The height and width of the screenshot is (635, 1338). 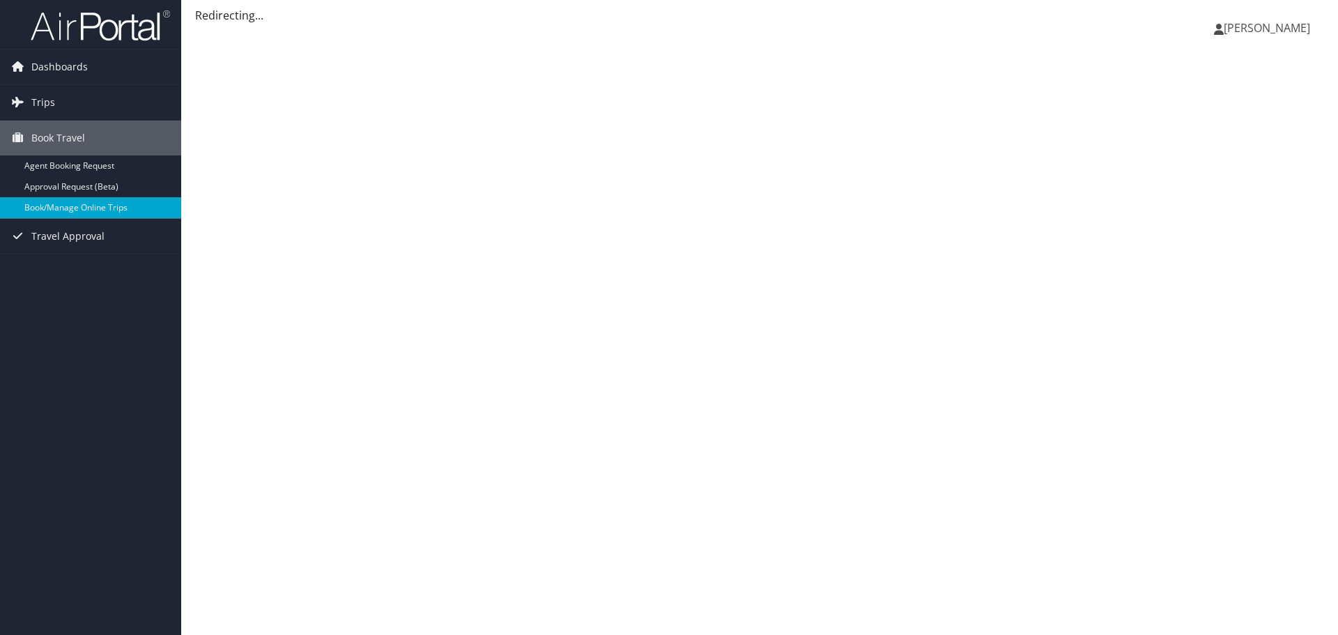 I want to click on span: Trips, so click(x=43, y=102).